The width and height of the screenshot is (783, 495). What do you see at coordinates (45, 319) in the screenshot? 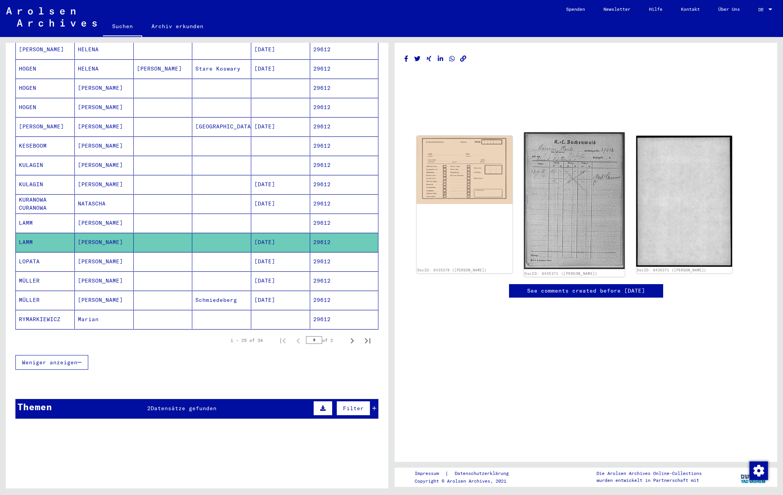
I see `mat-cell: RYMARKIEWICZ` at bounding box center [45, 319].